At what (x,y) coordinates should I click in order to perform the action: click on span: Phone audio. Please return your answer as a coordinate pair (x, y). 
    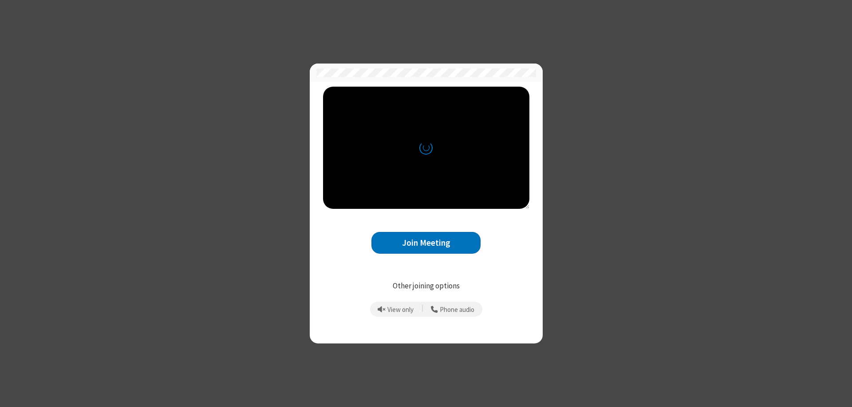
    Looking at the image, I should click on (457, 309).